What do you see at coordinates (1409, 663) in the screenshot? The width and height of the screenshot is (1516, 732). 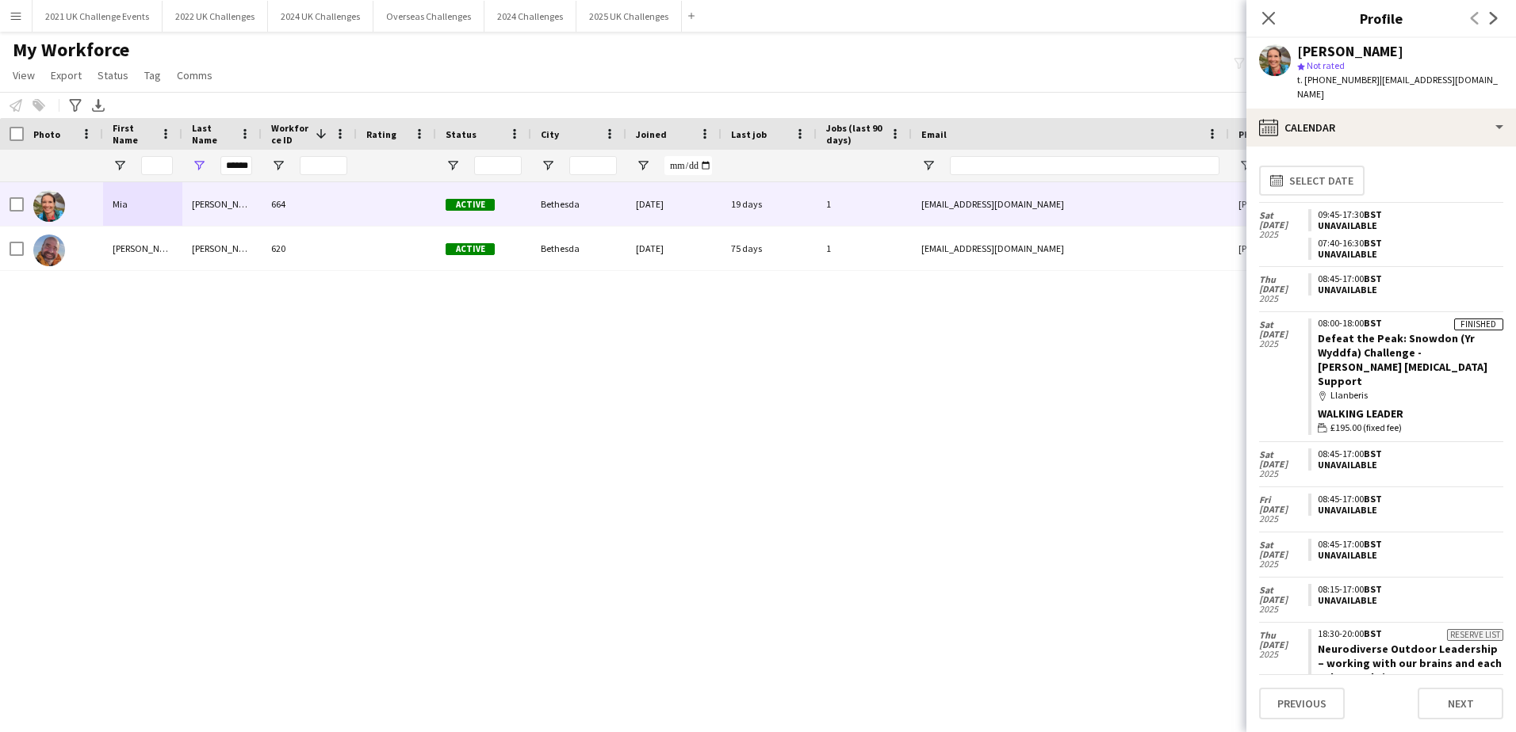 I see `a: Neurodiverse Outdoor Leadership – working with our brains and each other to thrive` at bounding box center [1409, 663].